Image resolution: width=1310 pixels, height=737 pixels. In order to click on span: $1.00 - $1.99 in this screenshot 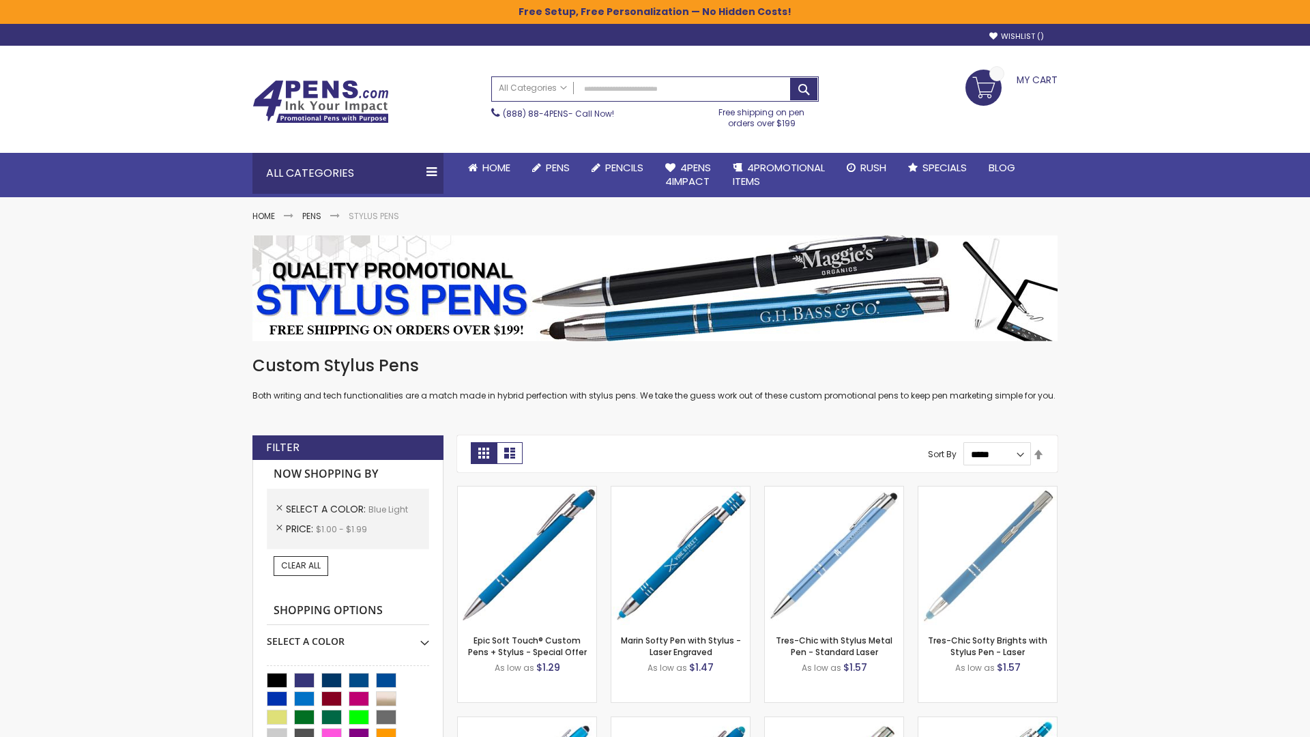, I will do `click(341, 529)`.